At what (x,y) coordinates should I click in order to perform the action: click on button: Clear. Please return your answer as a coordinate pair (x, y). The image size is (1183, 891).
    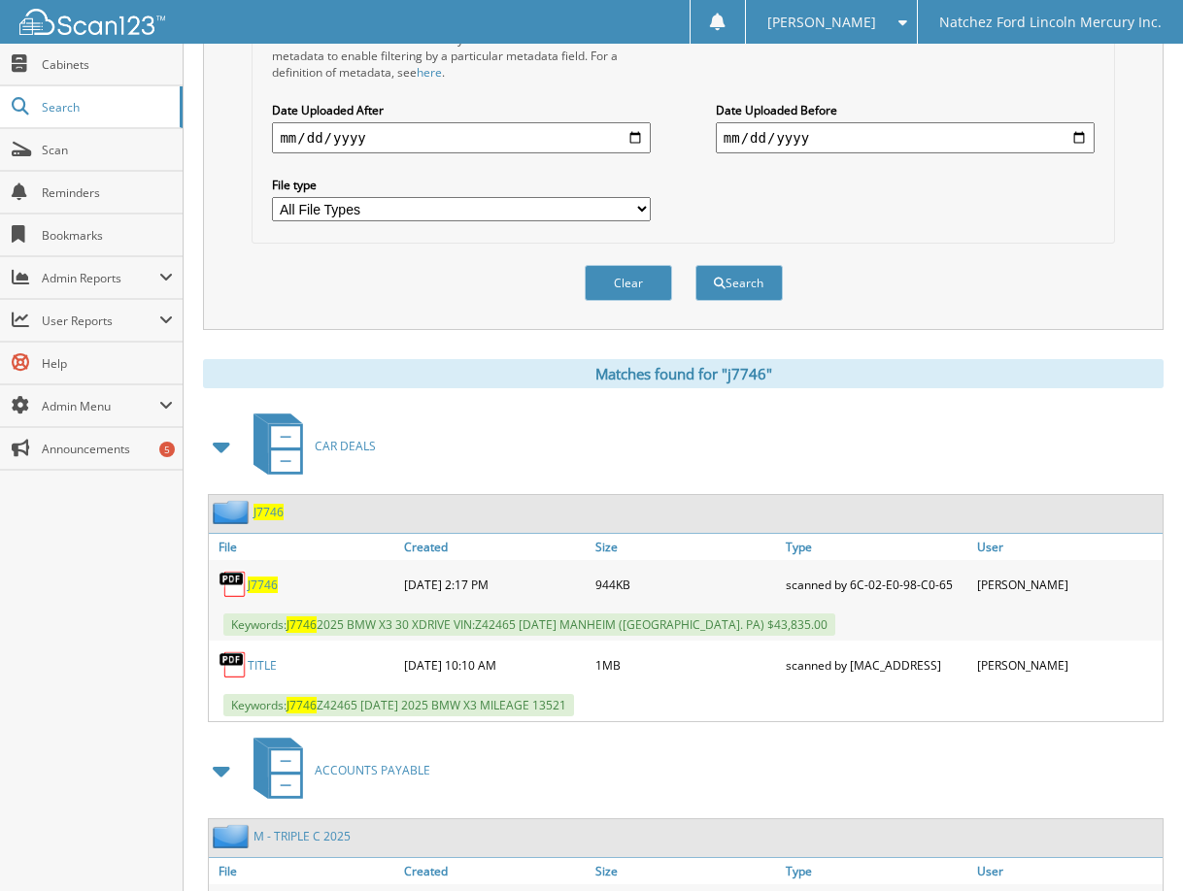
    Looking at the image, I should click on (628, 283).